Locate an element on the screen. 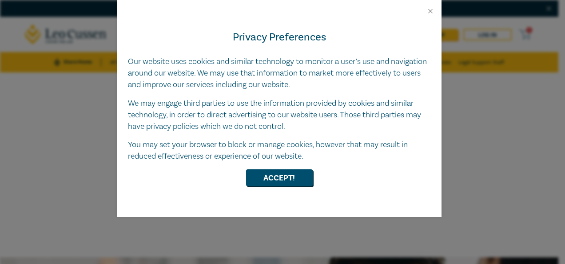 This screenshot has height=264, width=565. button: Accept! is located at coordinates (280, 178).